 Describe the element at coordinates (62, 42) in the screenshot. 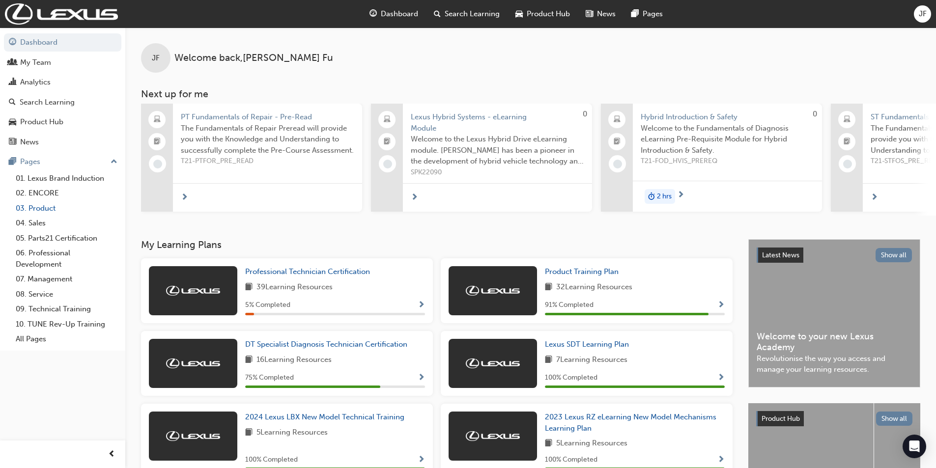

I see `a: Dashboard` at that location.